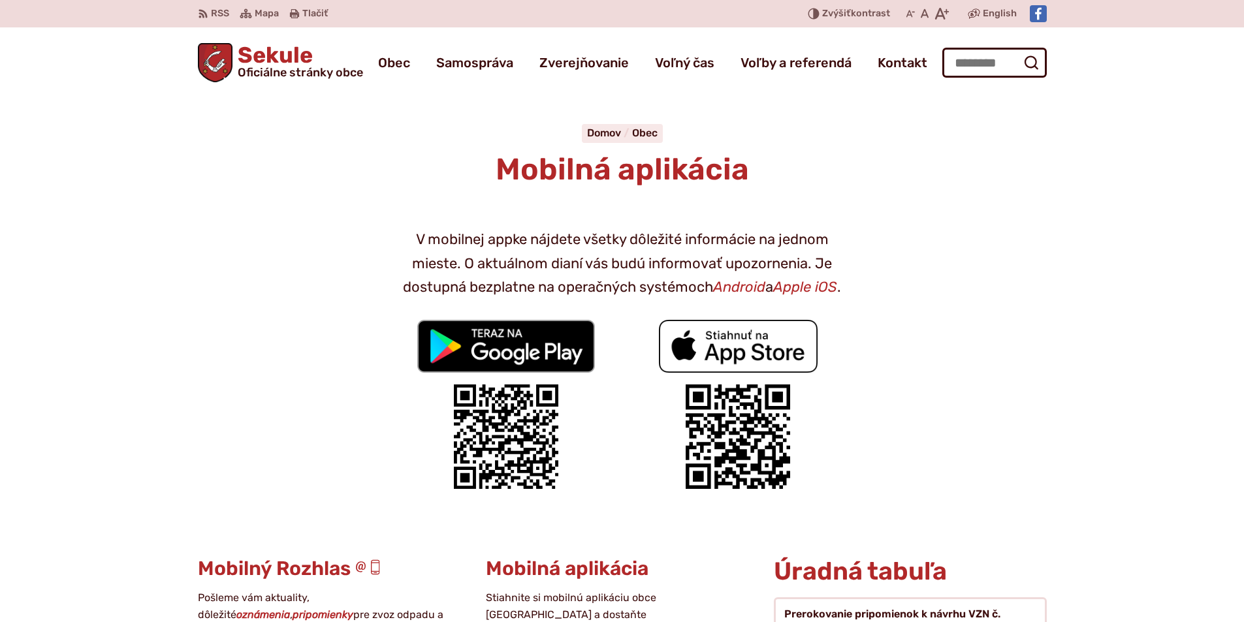 The width and height of the screenshot is (1244, 622). What do you see at coordinates (506, 346) in the screenshot?
I see `img: Prejsť na mobilnú aplikáciu Sekule v službe Google Play` at bounding box center [506, 346].